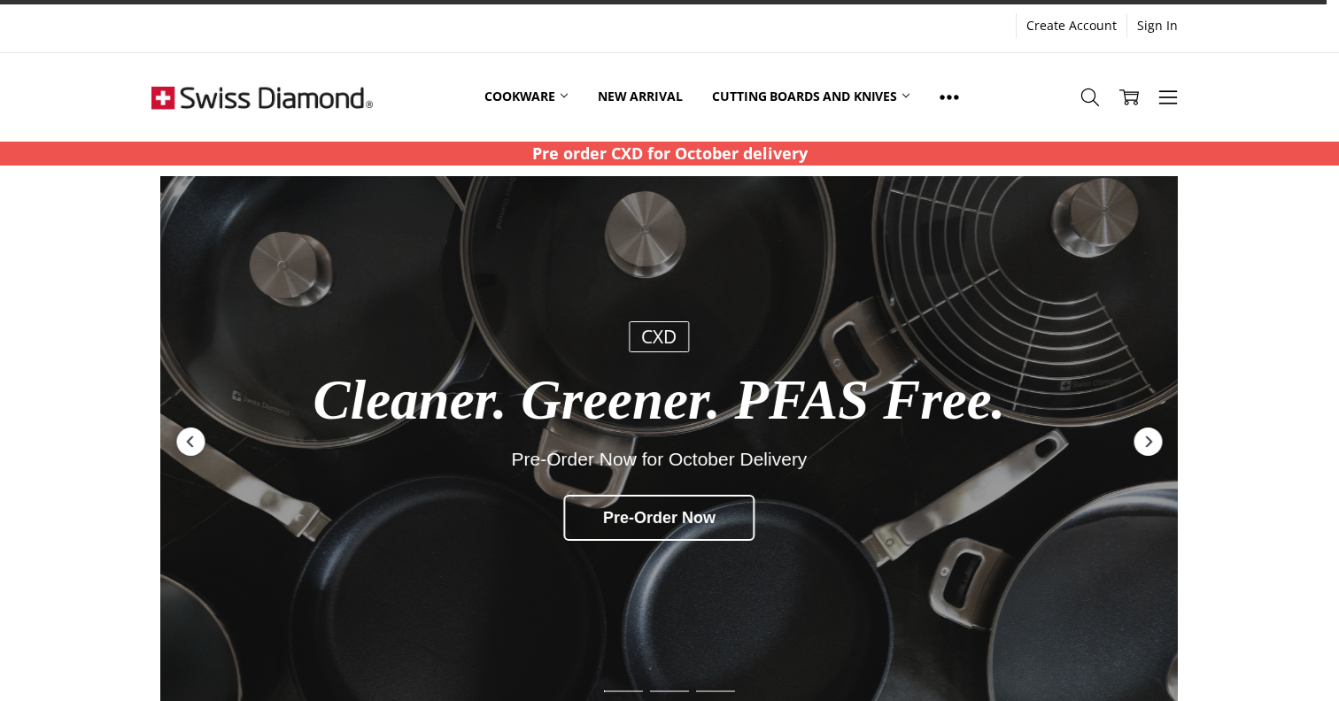 The image size is (1339, 701). I want to click on a: New arrival, so click(639, 97).